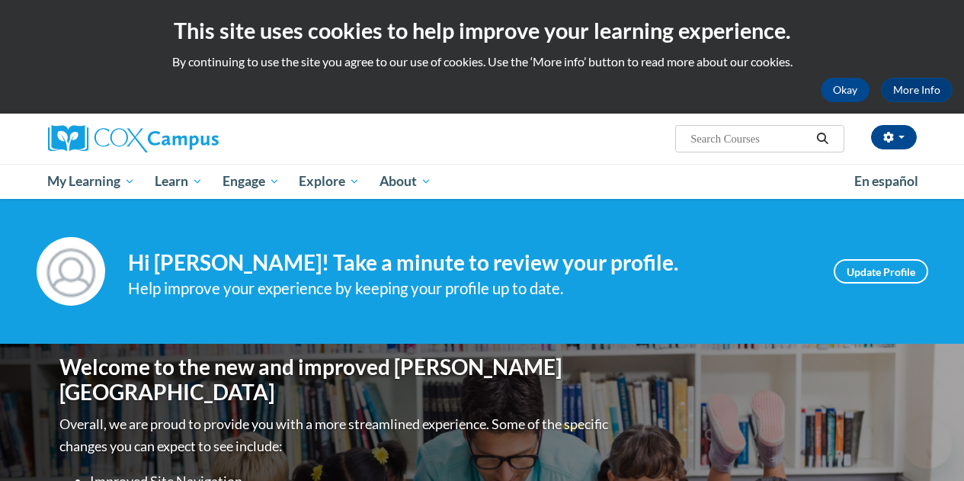  What do you see at coordinates (886, 181) in the screenshot?
I see `a: En español` at bounding box center [886, 181].